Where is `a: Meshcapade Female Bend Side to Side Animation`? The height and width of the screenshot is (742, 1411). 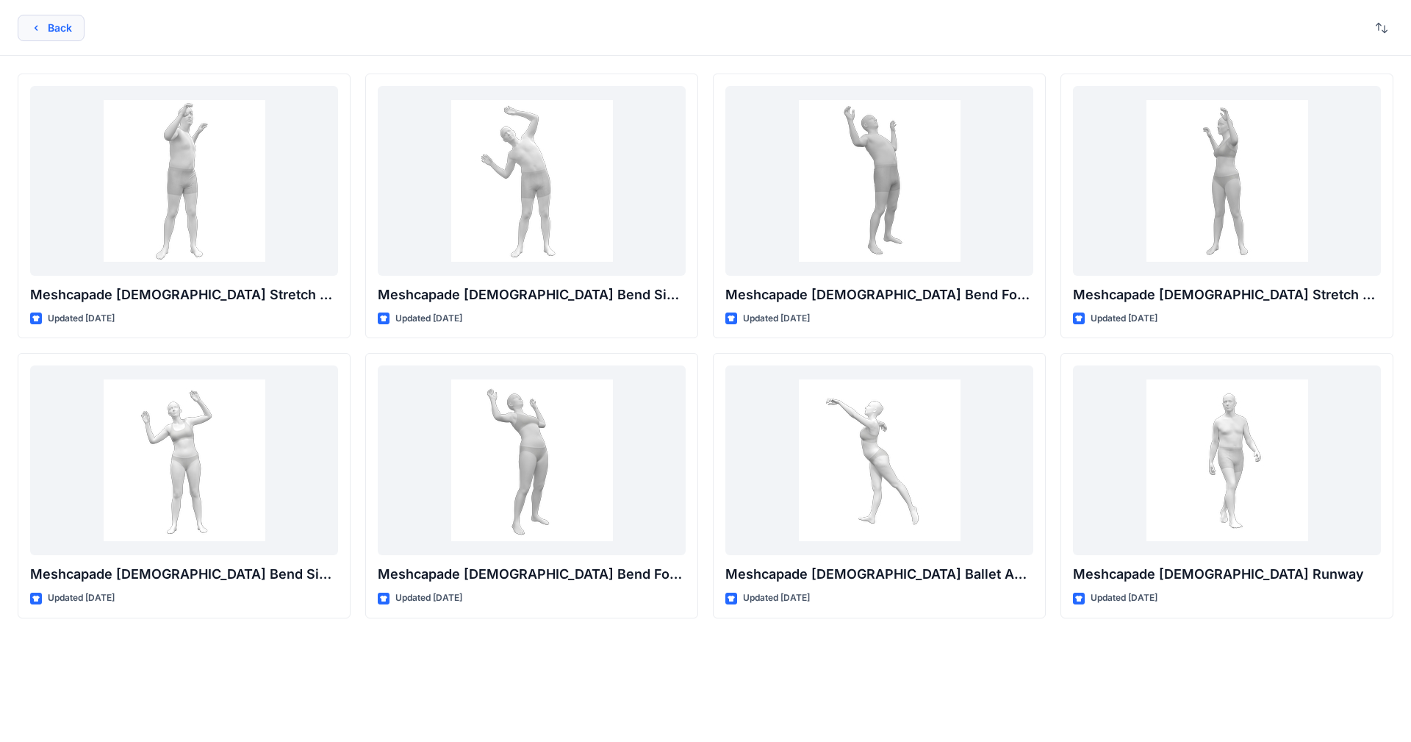 a: Meshcapade Female Bend Side to Side Animation is located at coordinates (184, 460).